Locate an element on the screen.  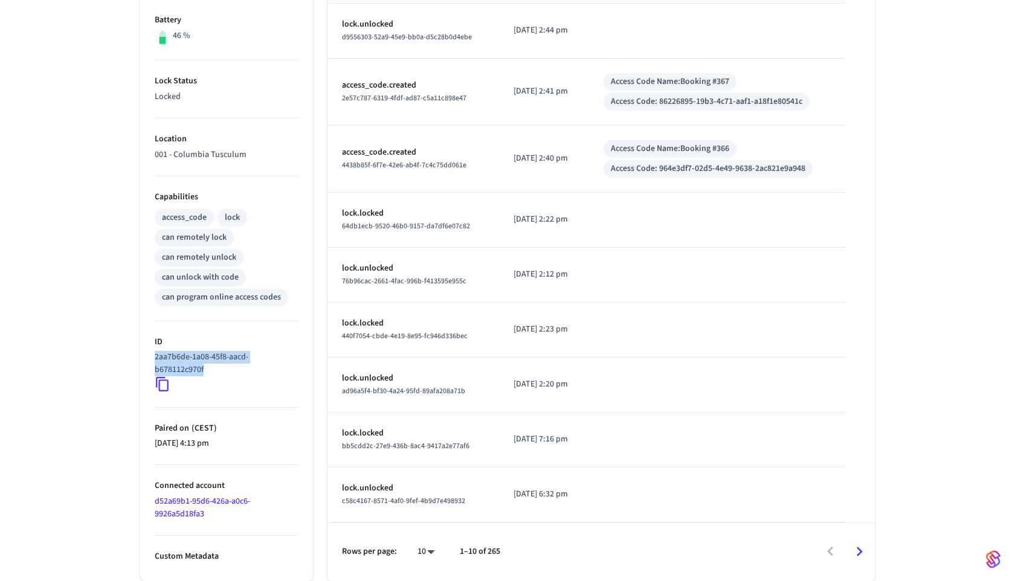
div: access_code is located at coordinates (184, 218).